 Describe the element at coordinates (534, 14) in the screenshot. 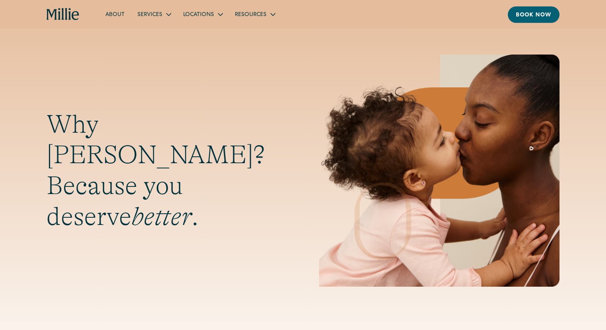

I see `a: Book now` at that location.